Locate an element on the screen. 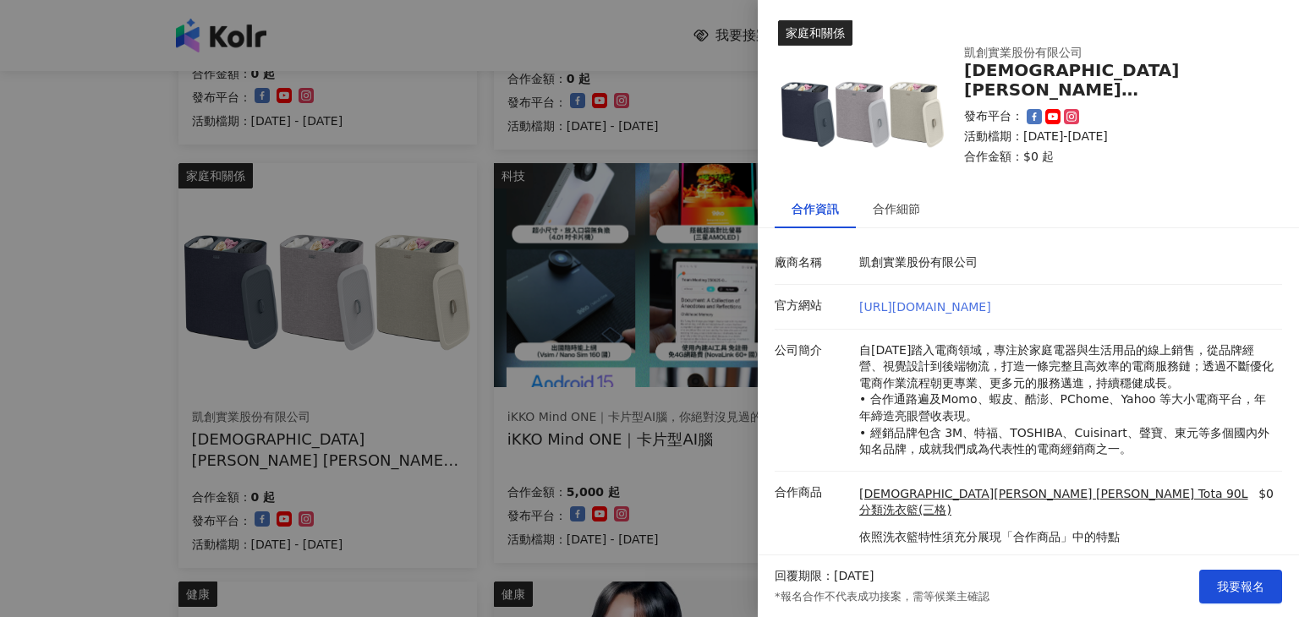  p: *報名合作不代表成功接案，需等候業主確認 is located at coordinates (882, 597).